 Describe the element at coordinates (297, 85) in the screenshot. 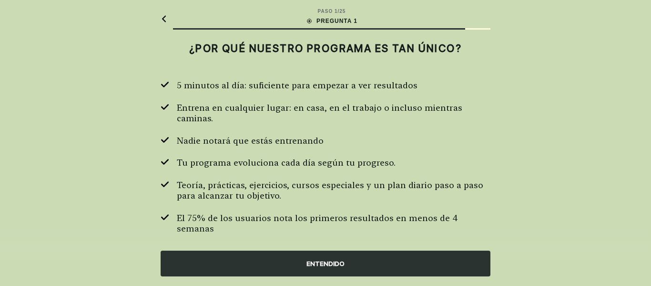

I see `font: 5 minutos al día: suficiente para empezar a ver resultados` at that location.